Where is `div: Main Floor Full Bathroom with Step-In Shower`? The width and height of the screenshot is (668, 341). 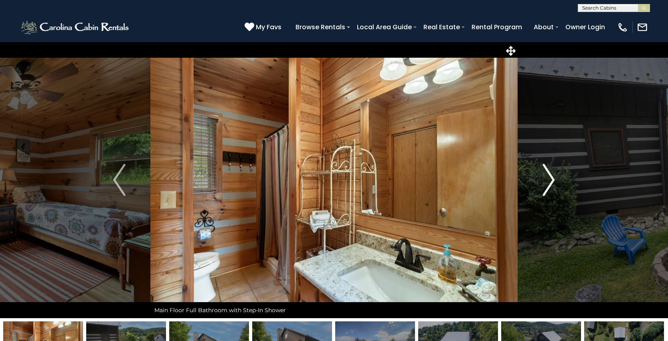
div: Main Floor Full Bathroom with Step-In Shower is located at coordinates (334, 310).